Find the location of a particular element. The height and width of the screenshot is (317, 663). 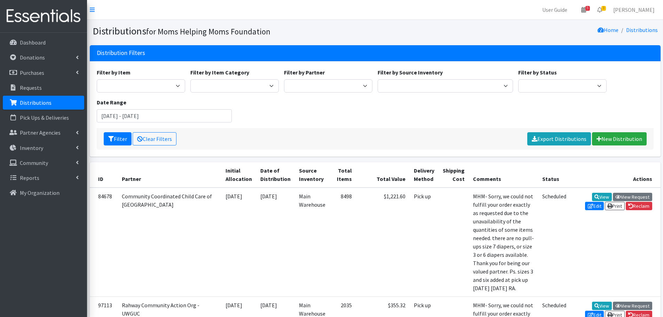

label: Filter by Item is located at coordinates (113, 72).